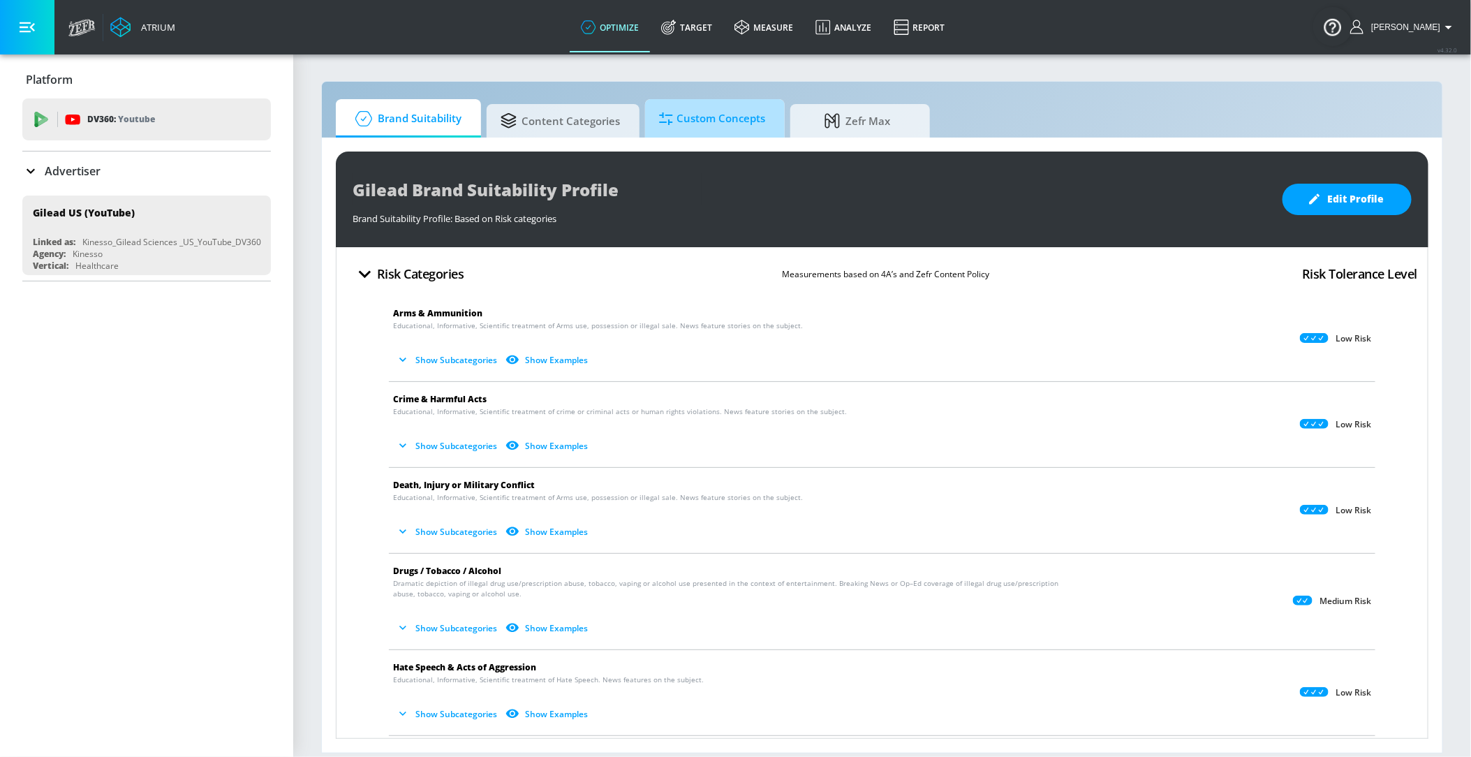 The height and width of the screenshot is (757, 1471). Describe the element at coordinates (73, 171) in the screenshot. I see `p: Advertiser` at that location.